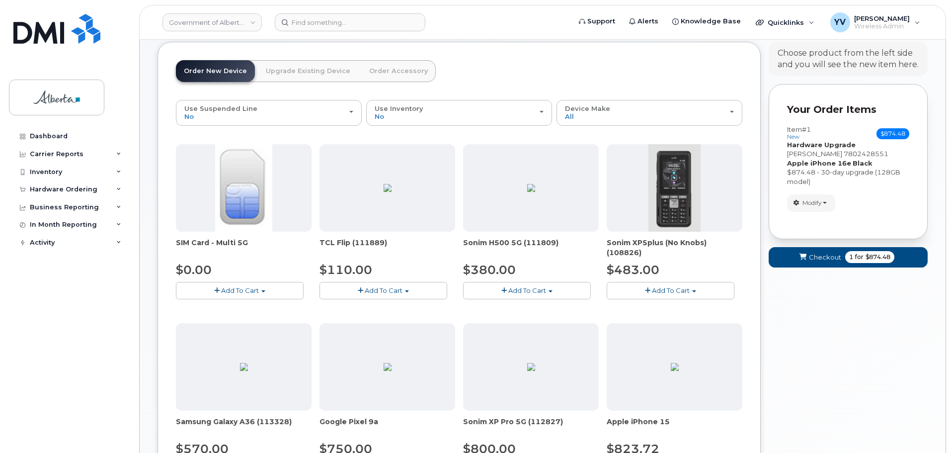  Describe the element at coordinates (601, 21) in the screenshot. I see `span: Support` at that location.